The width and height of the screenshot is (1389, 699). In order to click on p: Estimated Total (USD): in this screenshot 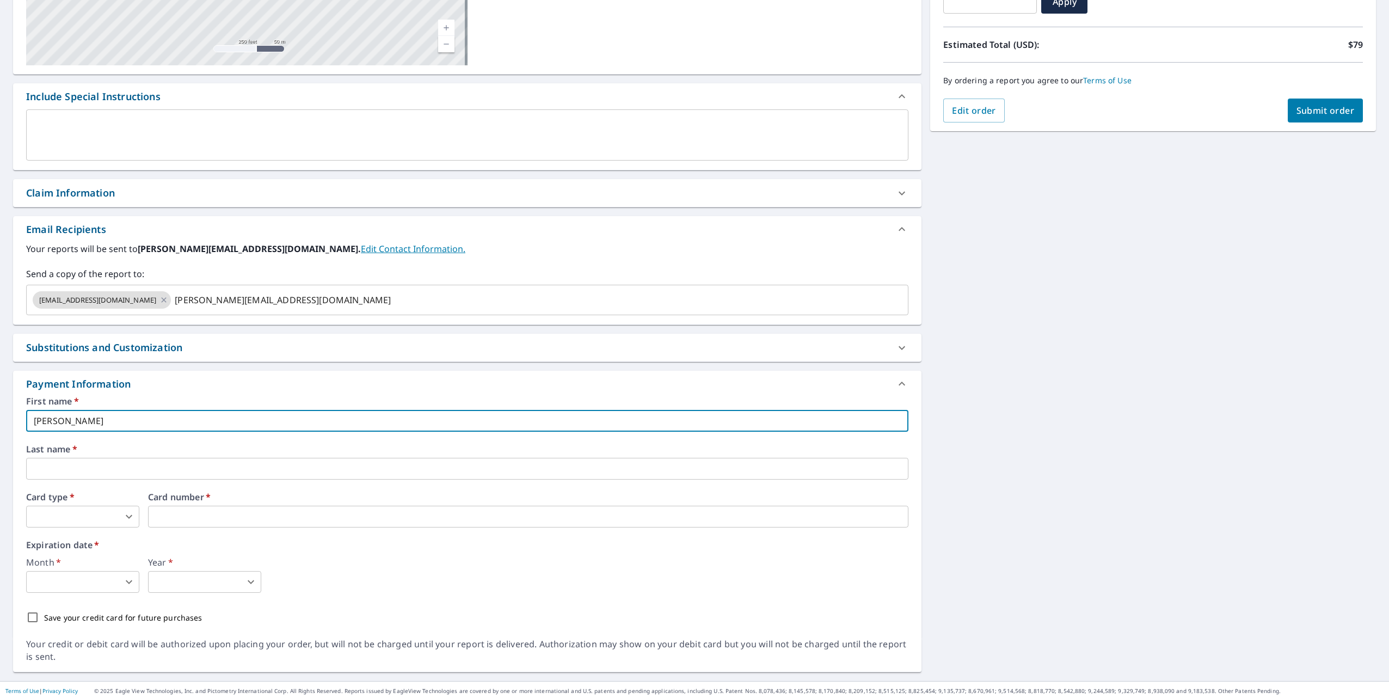, I will do `click(1048, 45)`.